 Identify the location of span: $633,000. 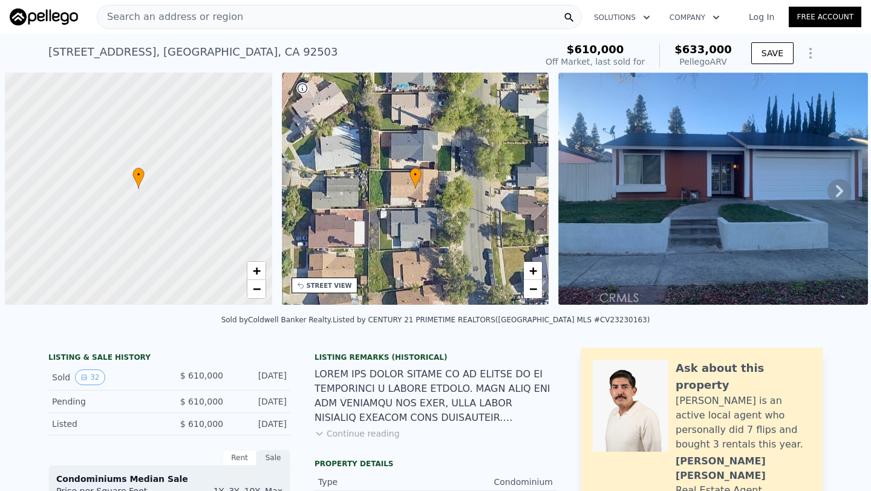
(703, 49).